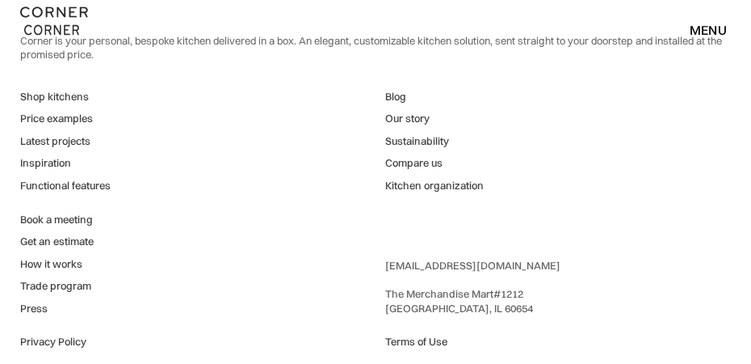 This screenshot has height=364, width=751. Describe the element at coordinates (57, 242) in the screenshot. I see `a: Get an estimate` at that location.